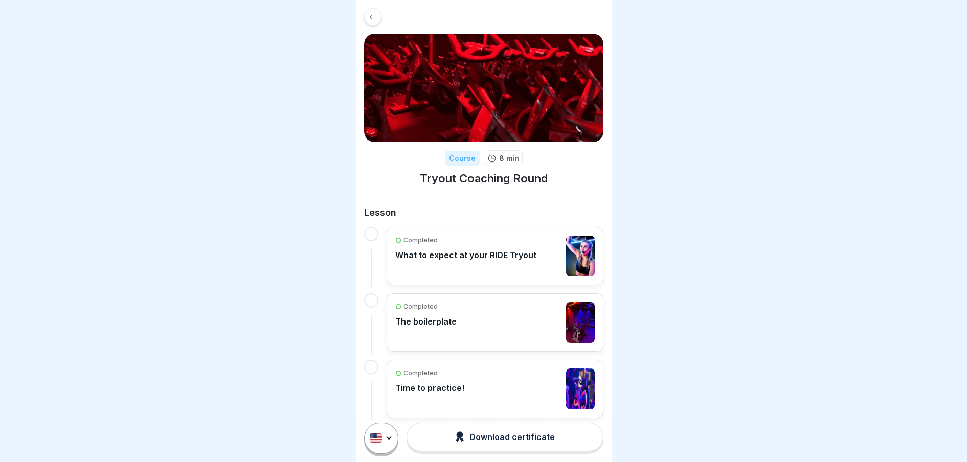 The image size is (967, 462). What do you see at coordinates (505, 437) in the screenshot?
I see `button: Download certificate` at bounding box center [505, 437].